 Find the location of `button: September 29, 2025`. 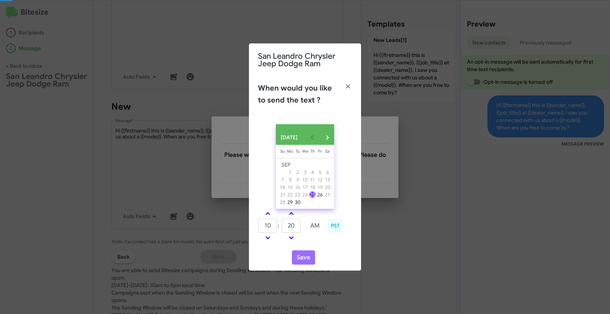

button: September 29, 2025 is located at coordinates (290, 202).